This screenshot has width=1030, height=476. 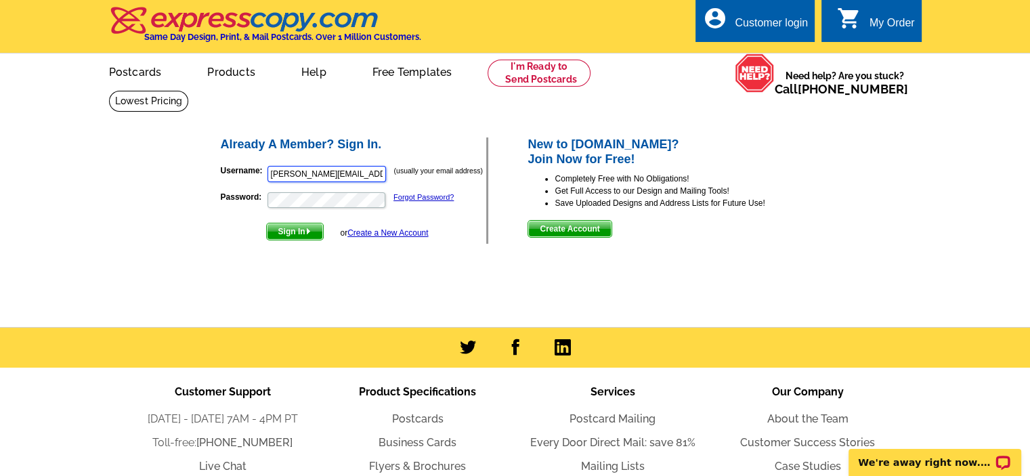 What do you see at coordinates (387, 233) in the screenshot?
I see `a: Create a New Account` at bounding box center [387, 233].